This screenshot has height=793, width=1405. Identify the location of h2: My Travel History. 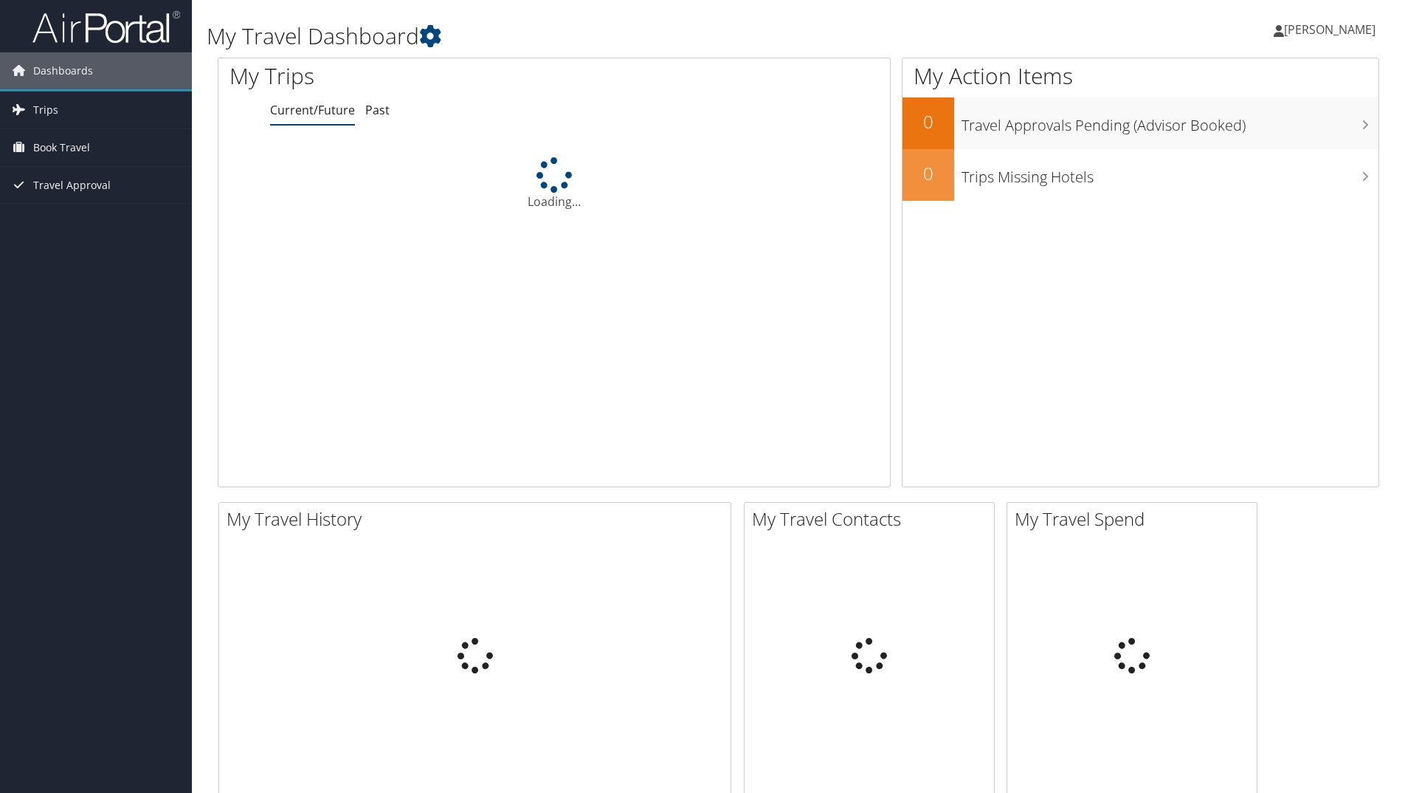
(478, 519).